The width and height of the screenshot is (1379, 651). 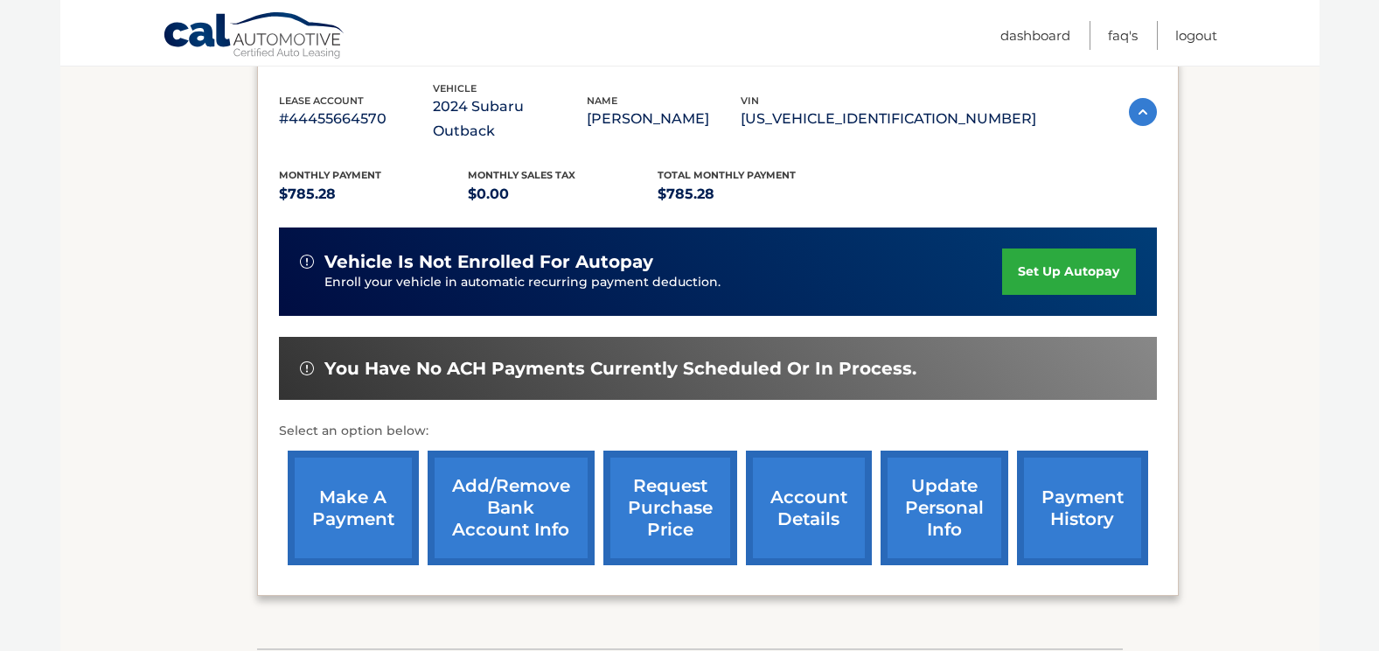 What do you see at coordinates (521, 175) in the screenshot?
I see `span: Monthly sales Tax` at bounding box center [521, 175].